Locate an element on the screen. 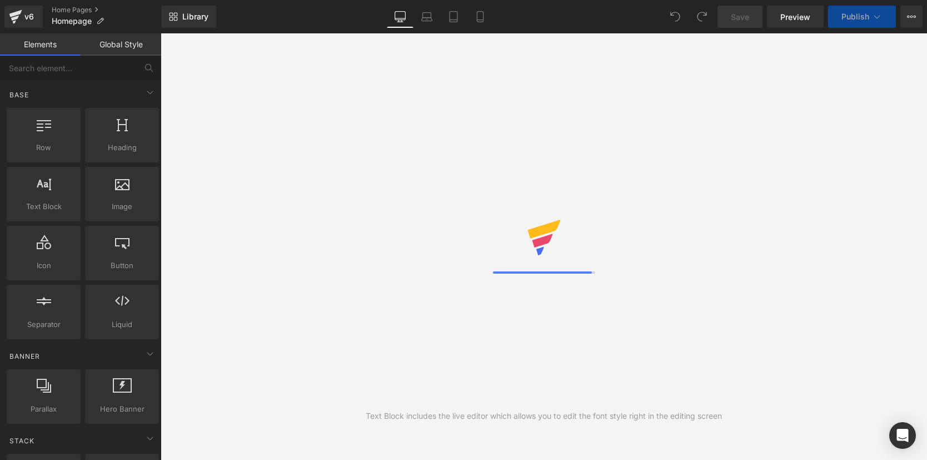  button: Publish is located at coordinates (862, 17).